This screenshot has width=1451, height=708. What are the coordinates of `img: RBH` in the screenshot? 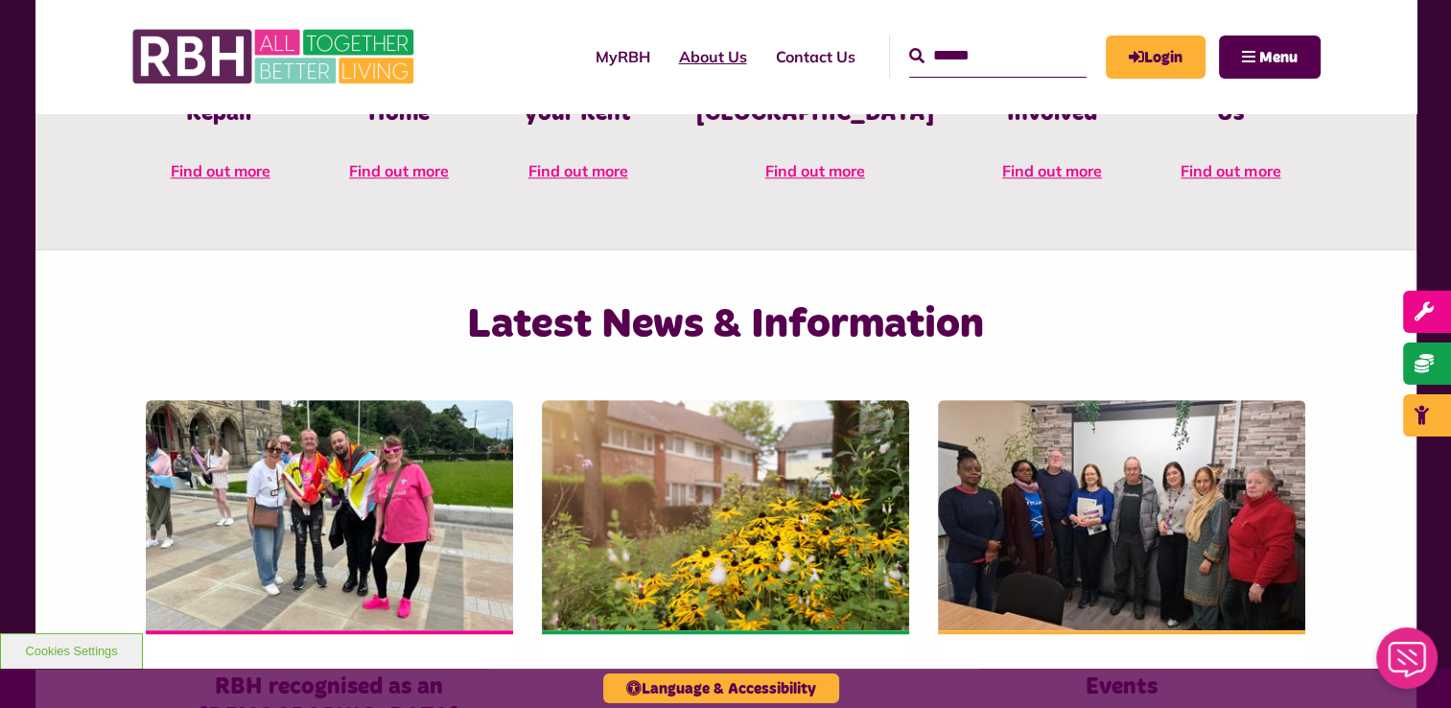 It's located at (275, 57).